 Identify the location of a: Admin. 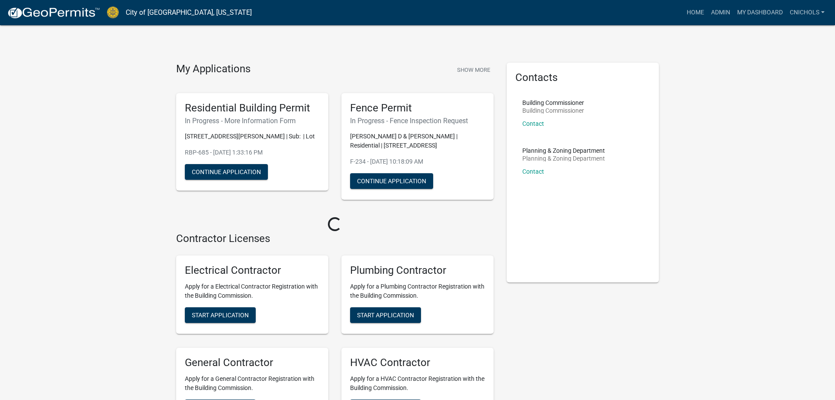
(721, 13).